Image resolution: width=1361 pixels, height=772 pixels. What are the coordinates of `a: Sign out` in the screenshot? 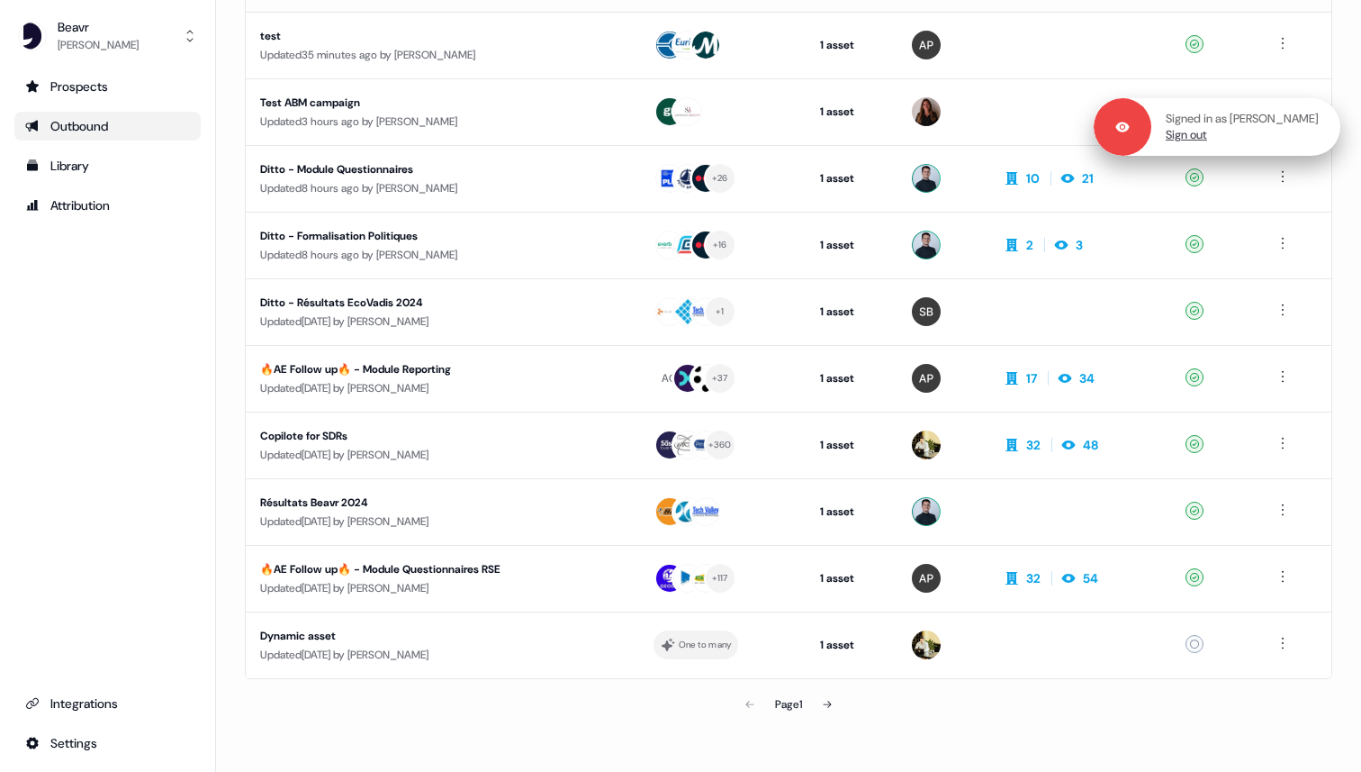 It's located at (1187, 135).